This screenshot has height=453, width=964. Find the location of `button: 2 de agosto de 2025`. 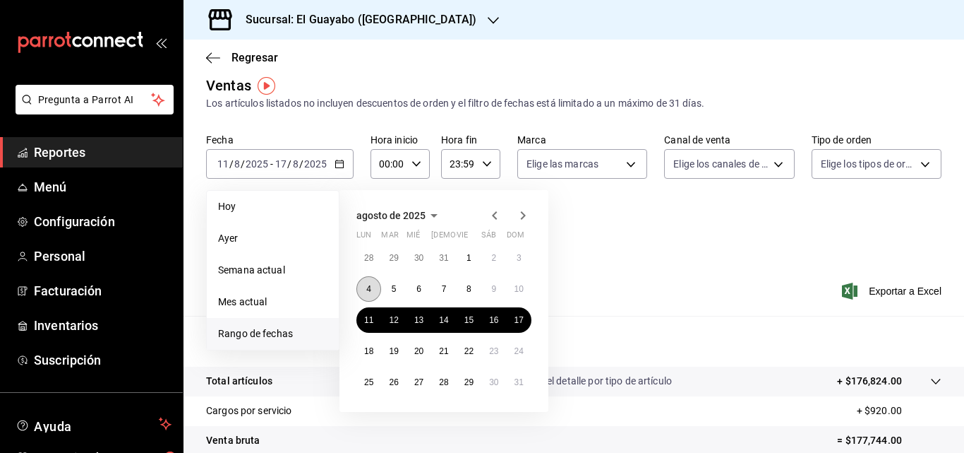

button: 2 de agosto de 2025 is located at coordinates (493, 258).